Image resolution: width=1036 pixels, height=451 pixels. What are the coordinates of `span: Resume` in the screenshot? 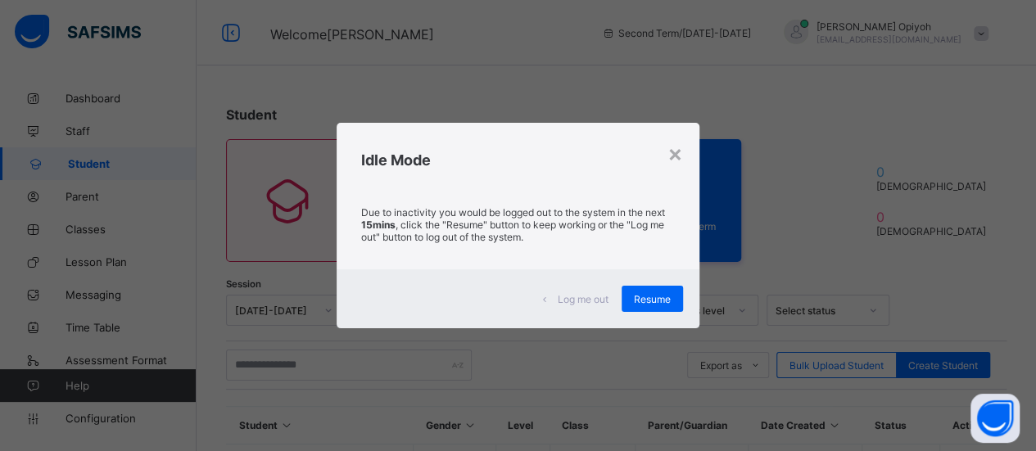 It's located at (652, 299).